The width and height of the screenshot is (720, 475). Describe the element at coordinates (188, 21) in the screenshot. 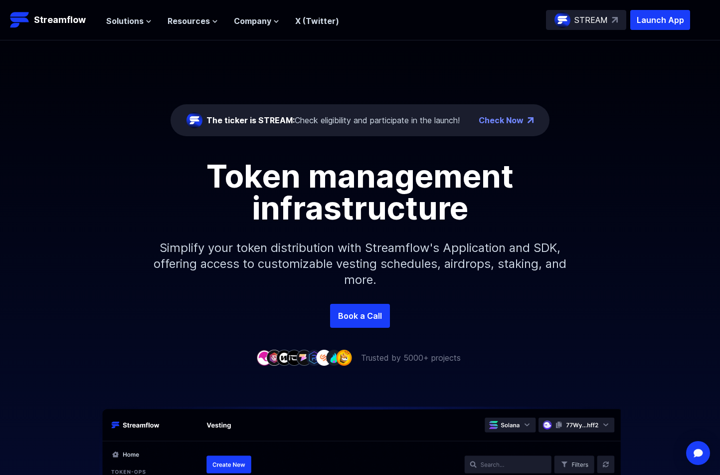

I see `span: Resources` at that location.